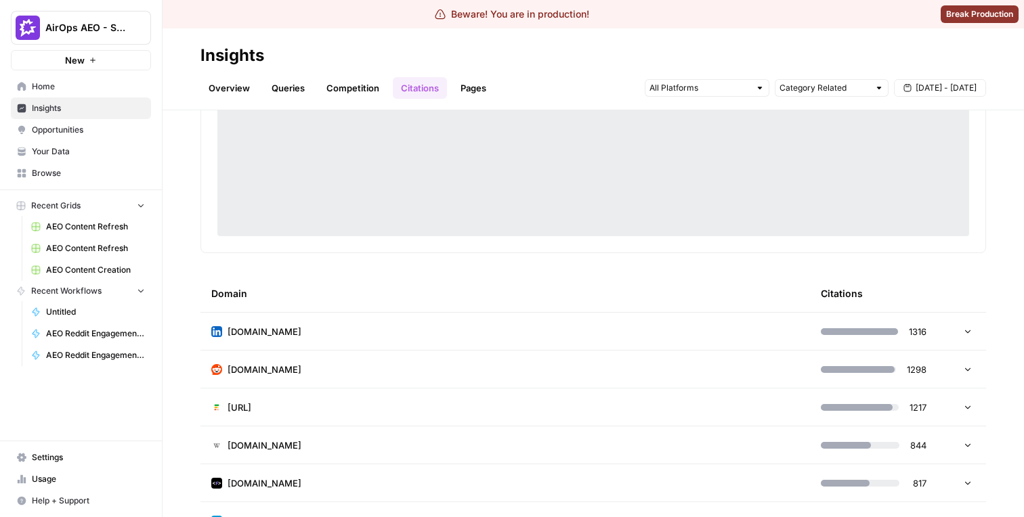 Image resolution: width=1024 pixels, height=517 pixels. Describe the element at coordinates (916, 370) in the screenshot. I see `span: 1298` at that location.